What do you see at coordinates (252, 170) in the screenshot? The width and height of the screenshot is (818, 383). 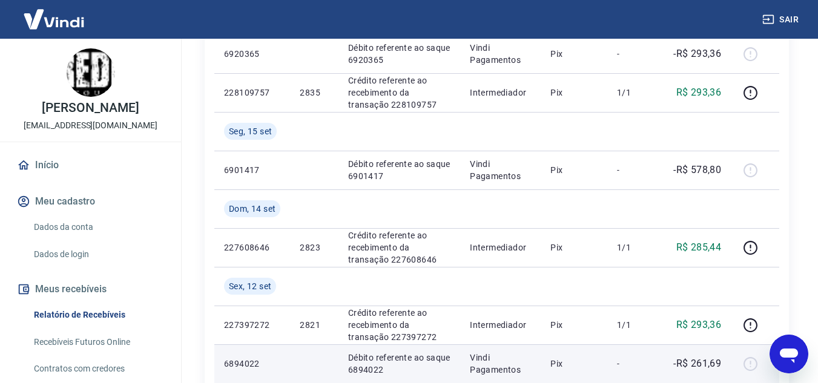 I see `p: 6901417` at bounding box center [252, 170].